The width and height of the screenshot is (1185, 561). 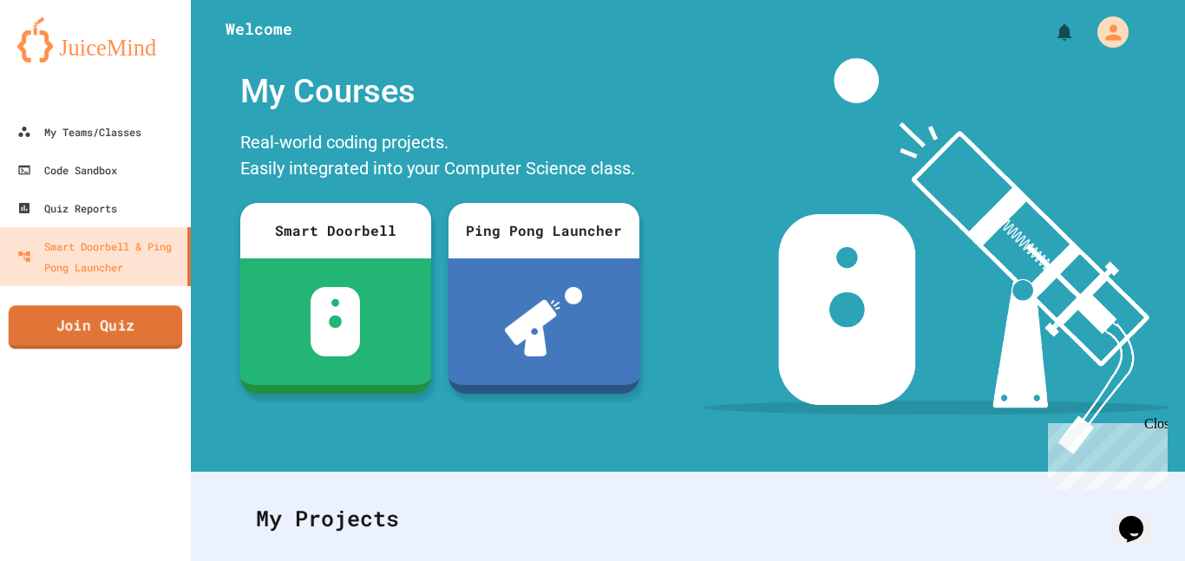 What do you see at coordinates (63, 58) in the screenshot?
I see `div: Chat with us now!Close` at bounding box center [63, 58].